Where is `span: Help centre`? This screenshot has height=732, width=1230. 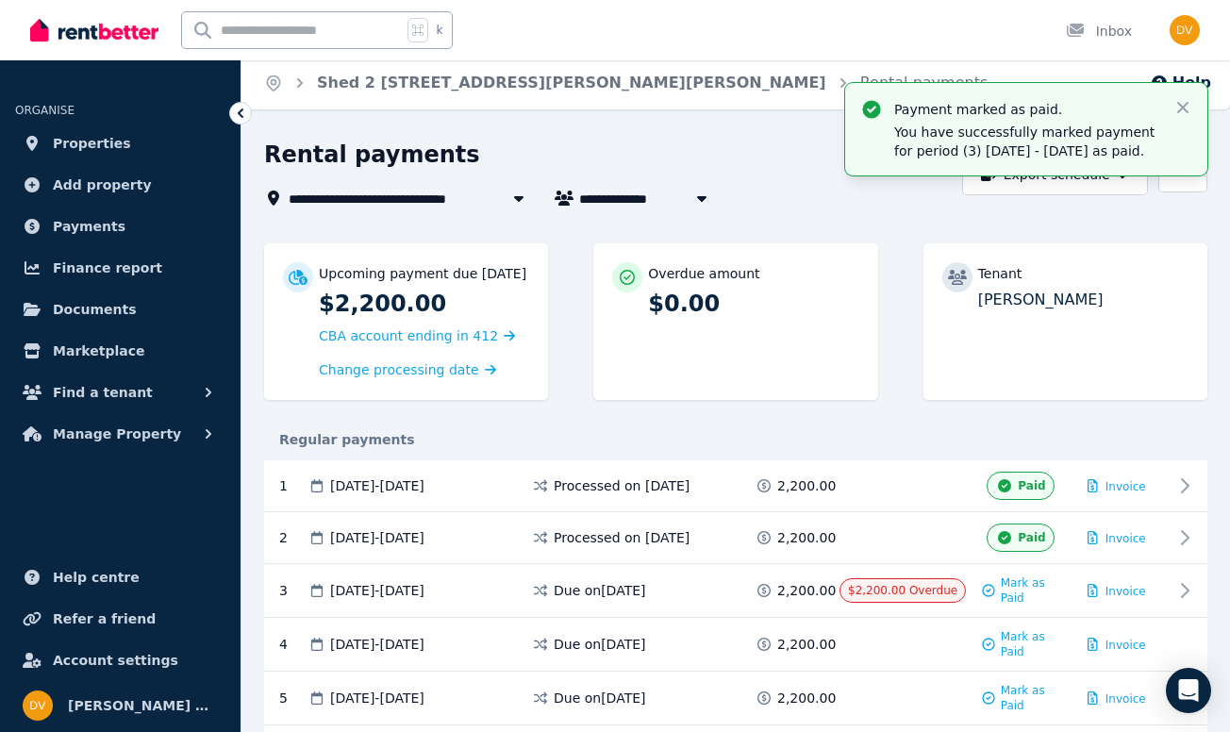
span: Help centre is located at coordinates (96, 577).